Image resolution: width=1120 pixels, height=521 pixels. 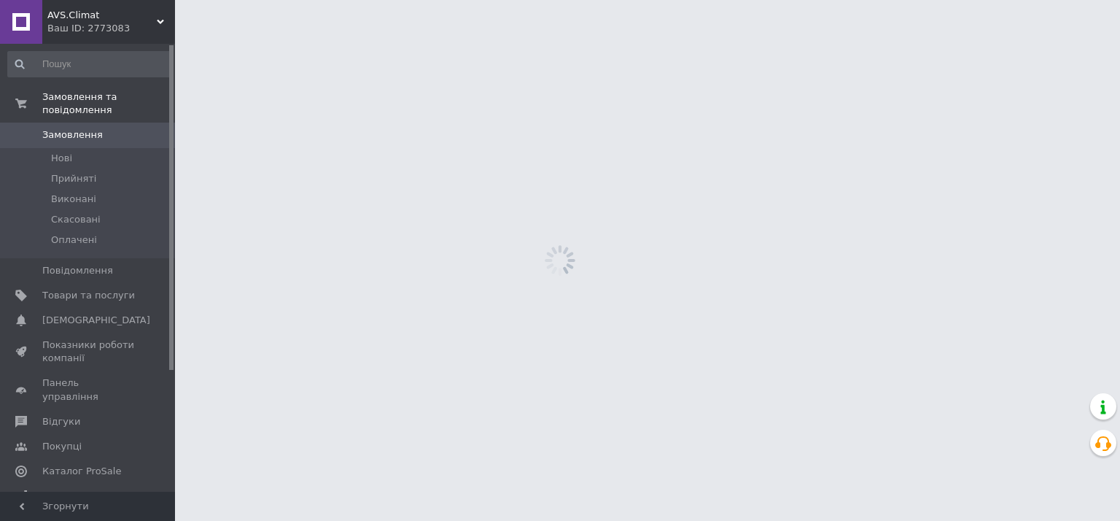 I want to click on div: Ваш ID: 2773083, so click(x=111, y=28).